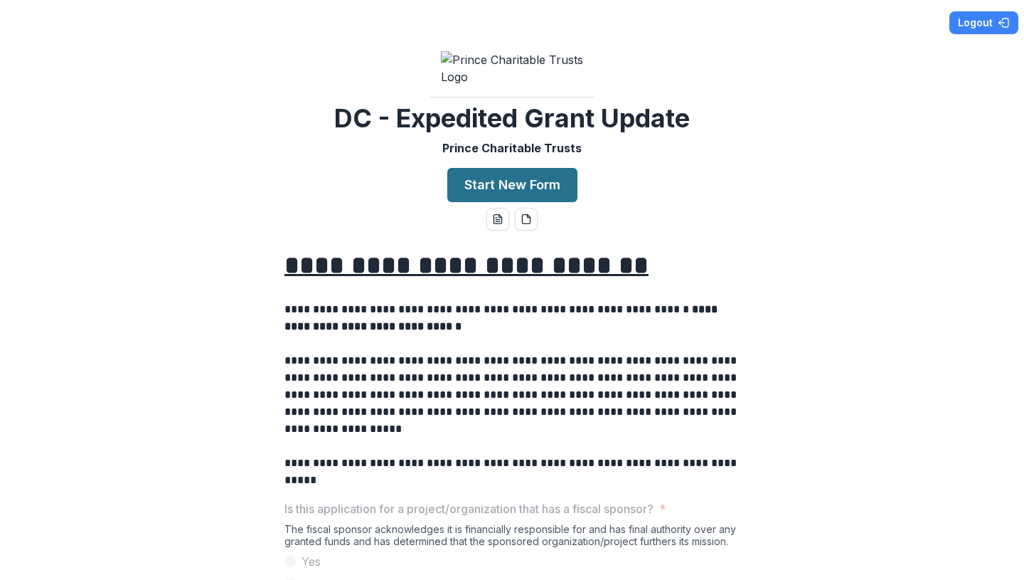 Image resolution: width=1024 pixels, height=580 pixels. What do you see at coordinates (512, 148) in the screenshot?
I see `p: Prince Charitable Trusts` at bounding box center [512, 148].